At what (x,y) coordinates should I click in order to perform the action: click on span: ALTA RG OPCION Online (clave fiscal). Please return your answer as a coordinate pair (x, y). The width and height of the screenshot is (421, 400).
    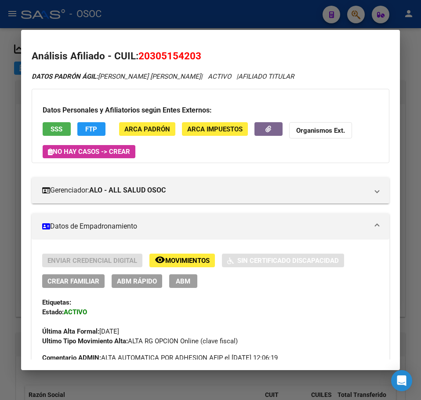
    Looking at the image, I should click on (140, 341).